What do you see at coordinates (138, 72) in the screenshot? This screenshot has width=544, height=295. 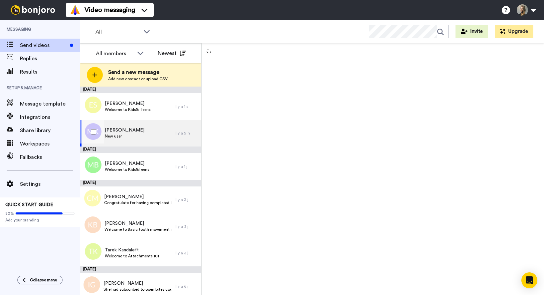 I see `span: Send a new message` at bounding box center [138, 72].